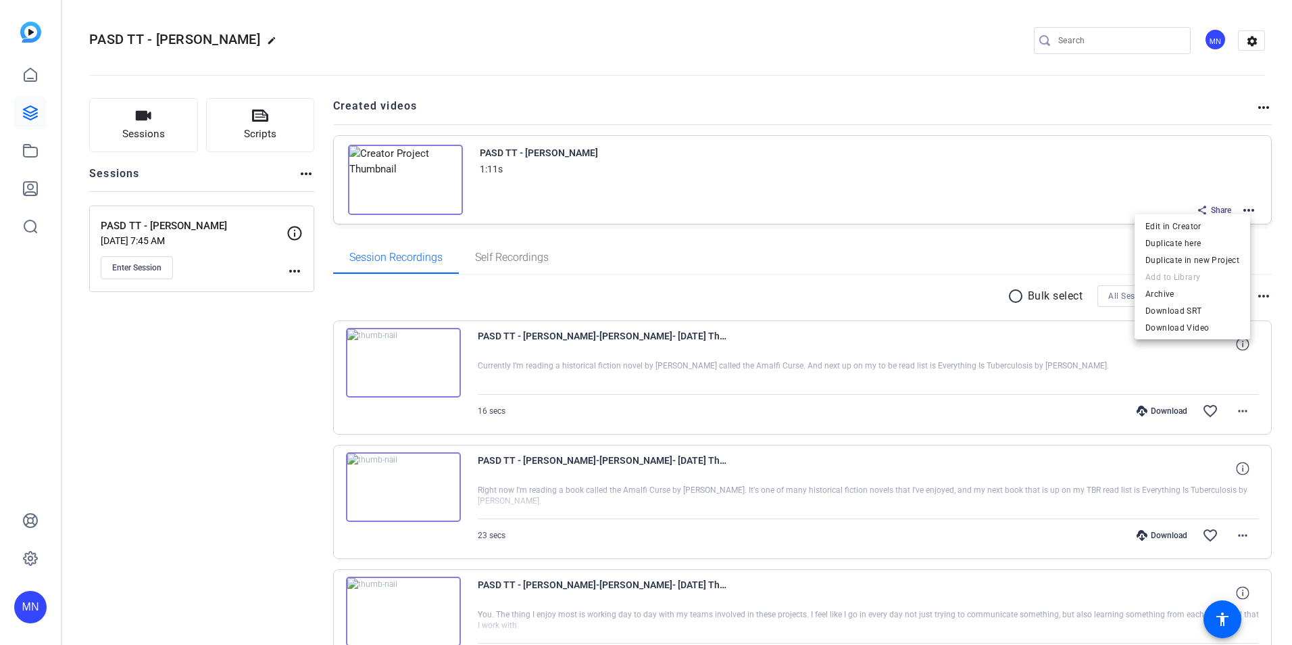 Image resolution: width=1292 pixels, height=645 pixels. What do you see at coordinates (1192, 243) in the screenshot?
I see `span: Duplicate here` at bounding box center [1192, 243].